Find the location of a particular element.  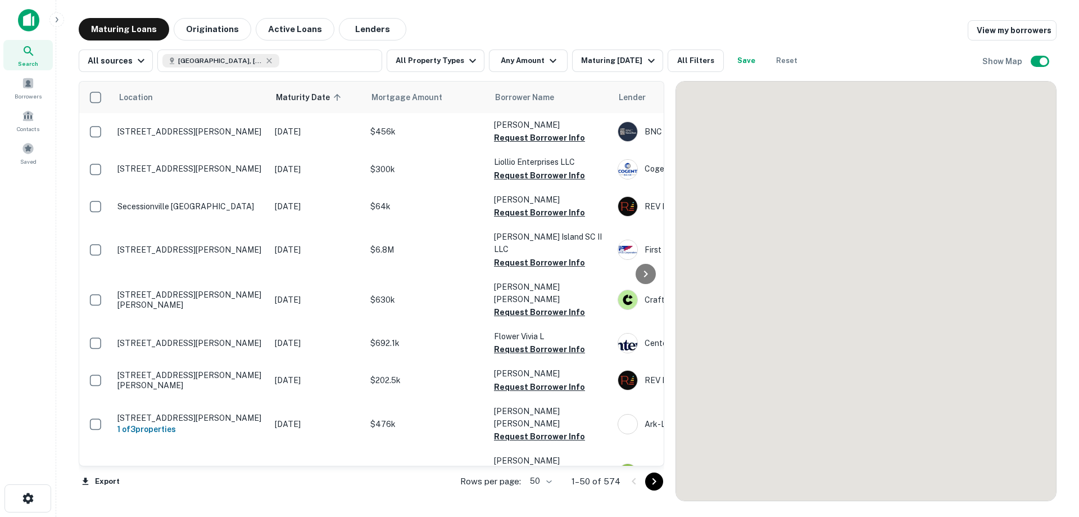

div: Centerstate Bank Corp is located at coordinates (702, 343).